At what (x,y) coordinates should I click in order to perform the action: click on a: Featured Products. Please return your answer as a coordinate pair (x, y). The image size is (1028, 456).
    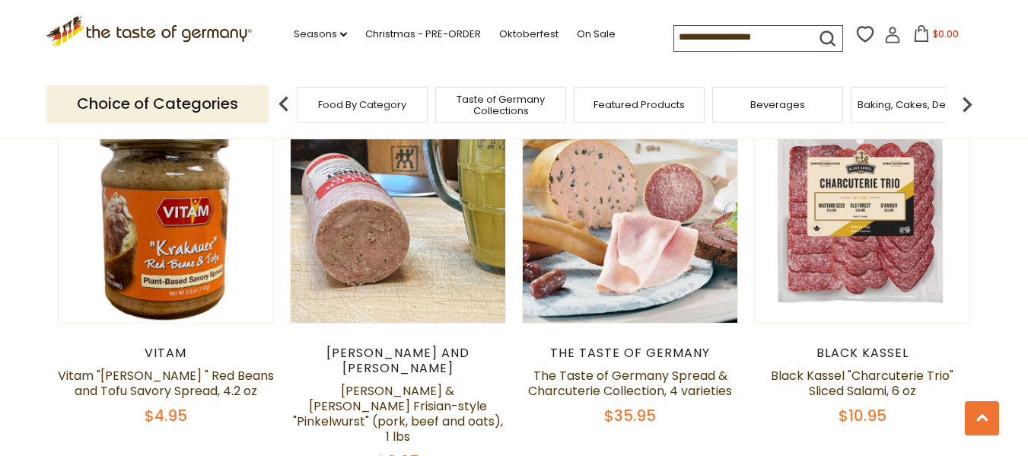
    Looking at the image, I should click on (639, 104).